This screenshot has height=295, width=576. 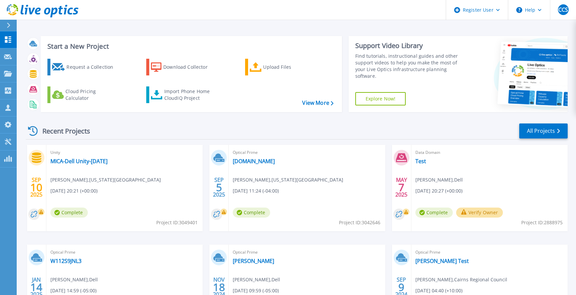 I want to click on div: Cloud Pricing Calculator, so click(x=92, y=95).